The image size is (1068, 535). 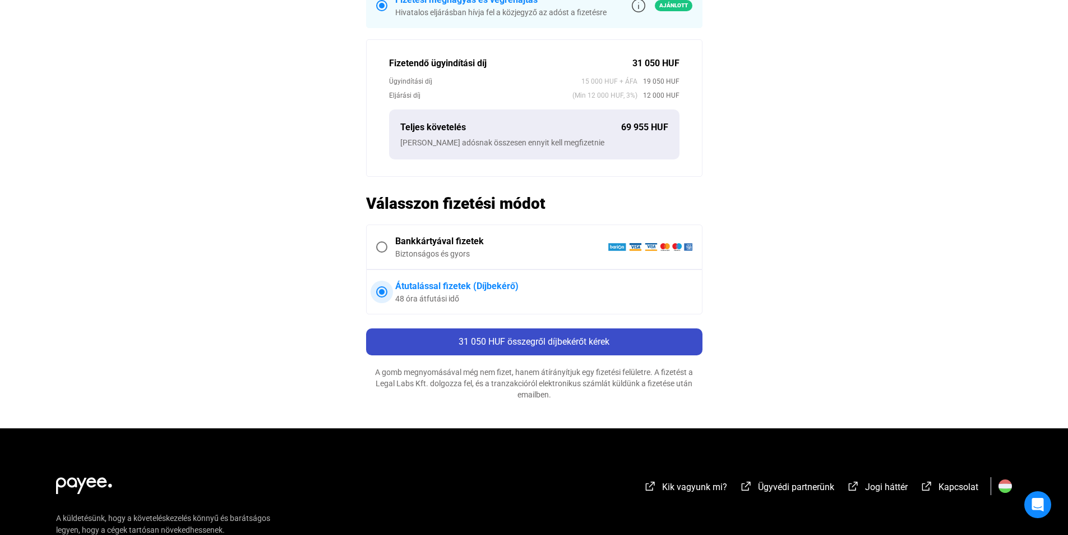 I want to click on span: Kik vagyunk mi?, so click(x=695, y=486).